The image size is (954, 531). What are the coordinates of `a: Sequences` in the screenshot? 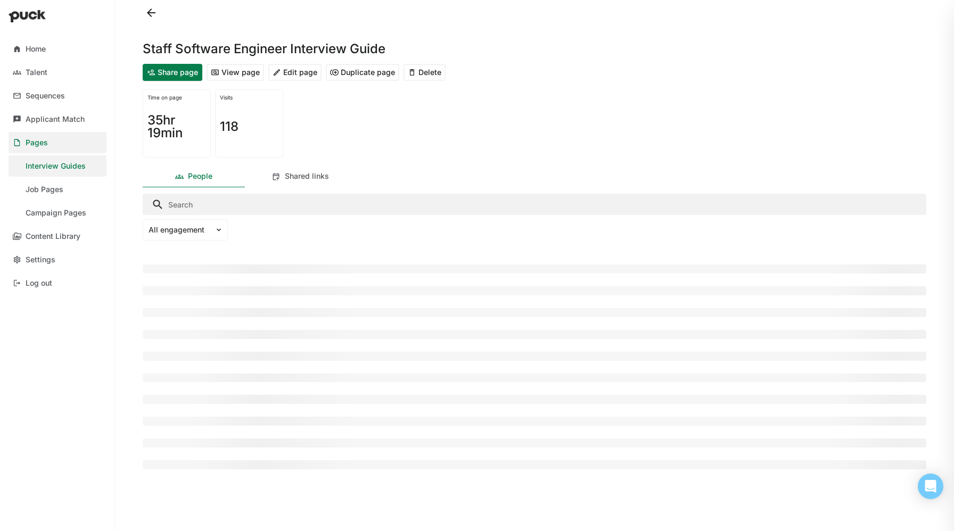 It's located at (58, 96).